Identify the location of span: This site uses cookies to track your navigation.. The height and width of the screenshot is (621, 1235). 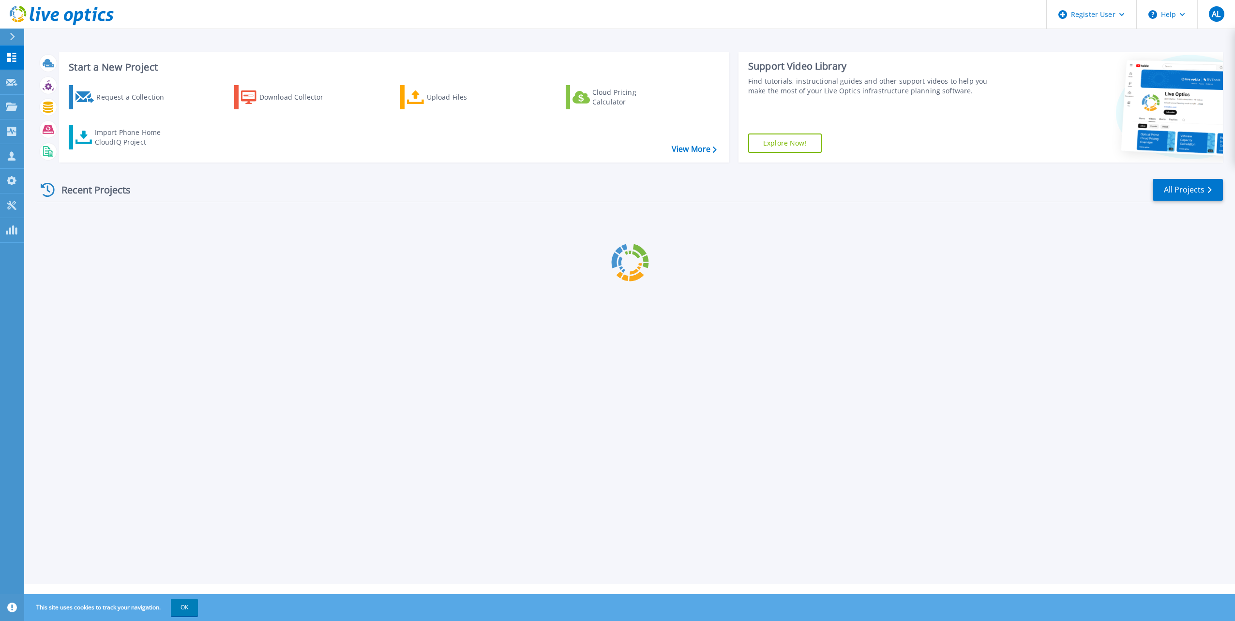
(112, 608).